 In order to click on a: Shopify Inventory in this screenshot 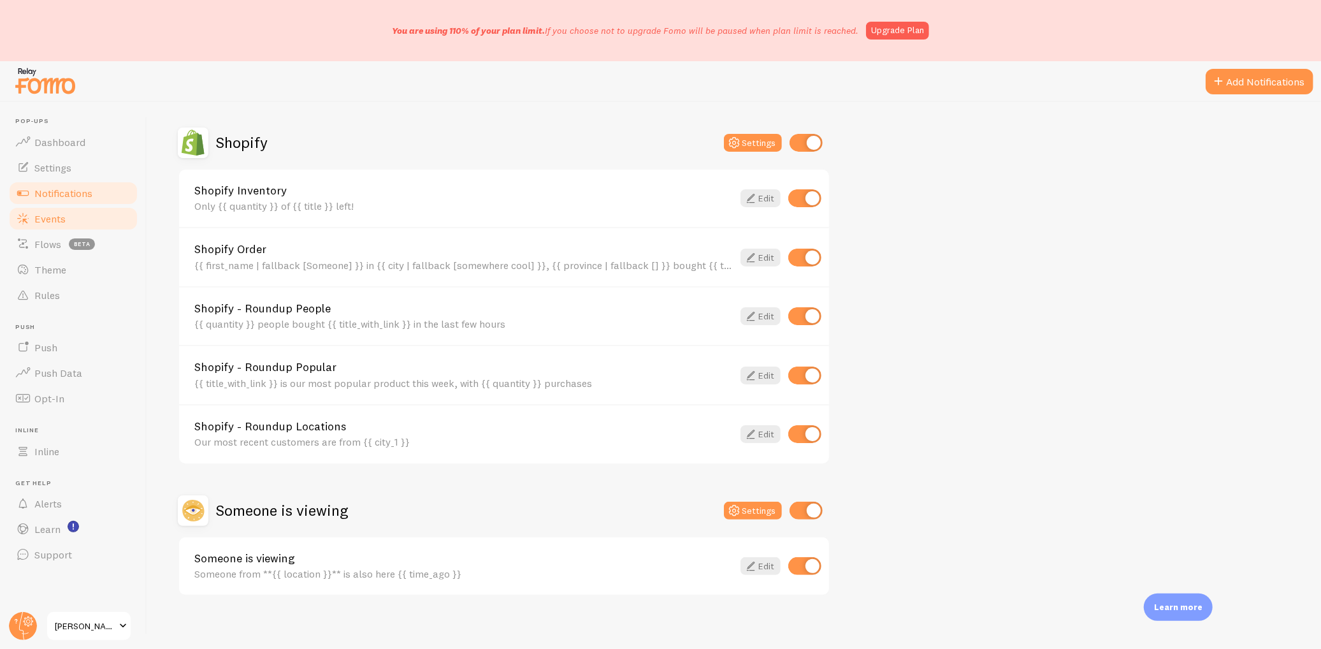, I will do `click(463, 190)`.